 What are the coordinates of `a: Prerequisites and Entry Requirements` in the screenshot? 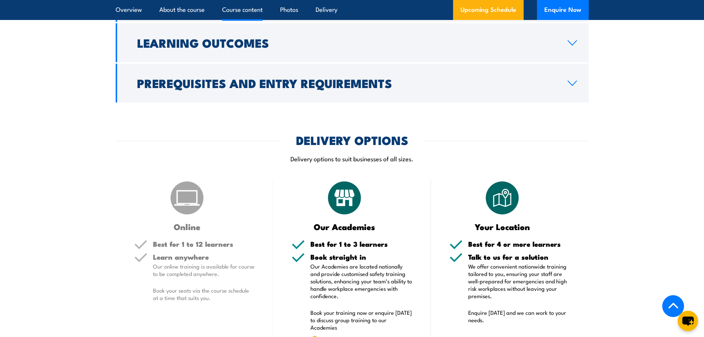 It's located at (352, 83).